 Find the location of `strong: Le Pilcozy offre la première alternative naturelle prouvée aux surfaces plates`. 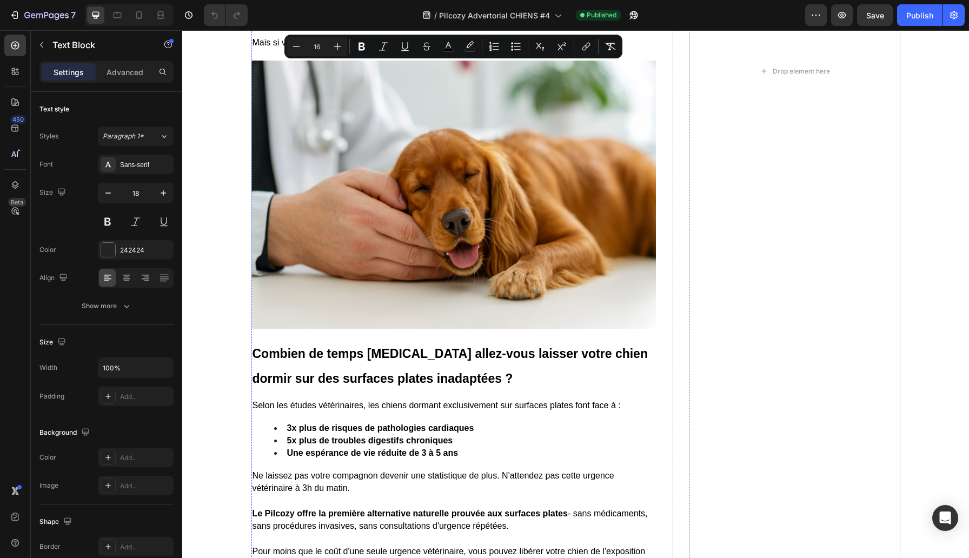

strong: Le Pilcozy offre la première alternative naturelle prouvée aux surfaces plates is located at coordinates (228, 483).